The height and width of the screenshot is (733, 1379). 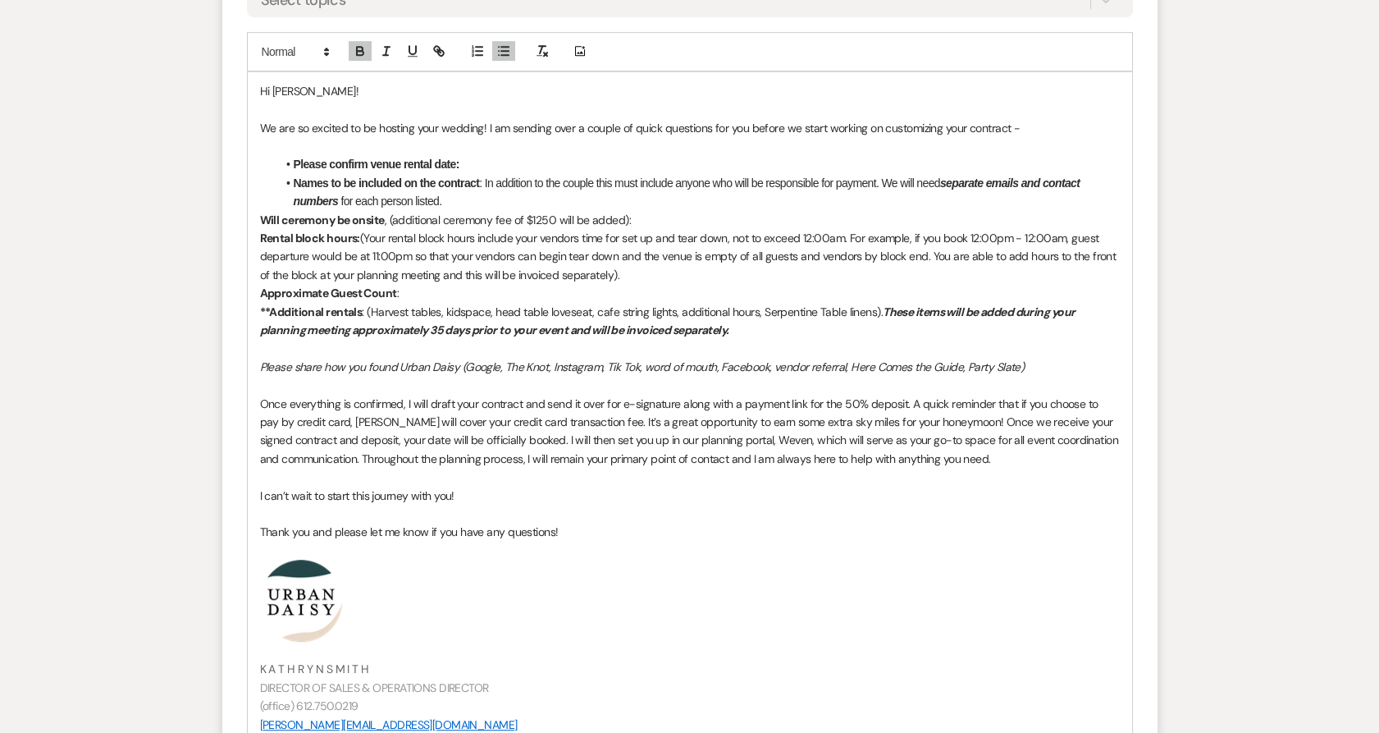 I want to click on strong: Names to be included on the contract, so click(x=387, y=183).